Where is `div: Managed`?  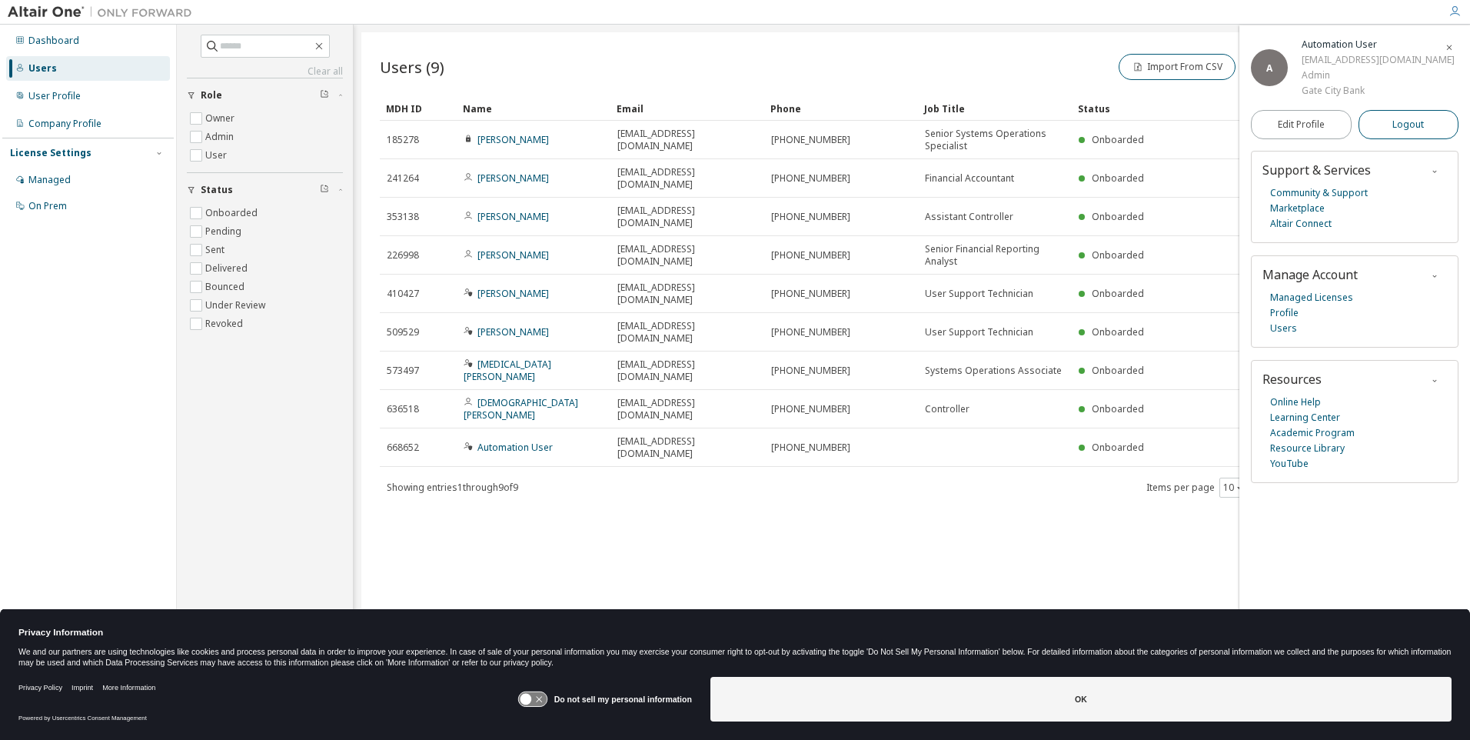 div: Managed is located at coordinates (49, 180).